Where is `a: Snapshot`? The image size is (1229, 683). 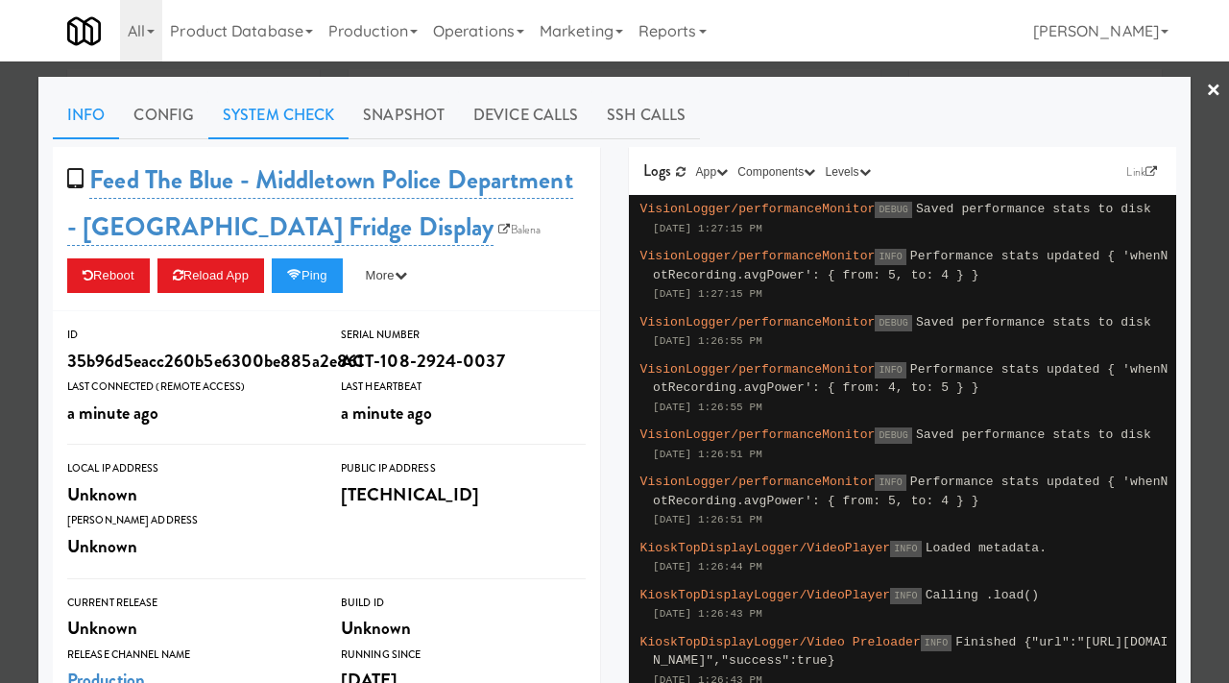 a: Snapshot is located at coordinates (403, 115).